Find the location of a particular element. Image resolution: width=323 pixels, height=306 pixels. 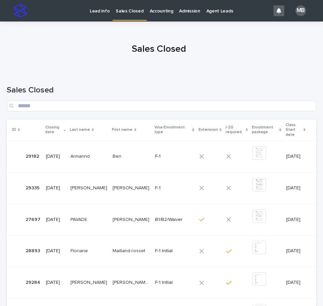

img: stacker-logo-s-only.png is located at coordinates (20, 11).